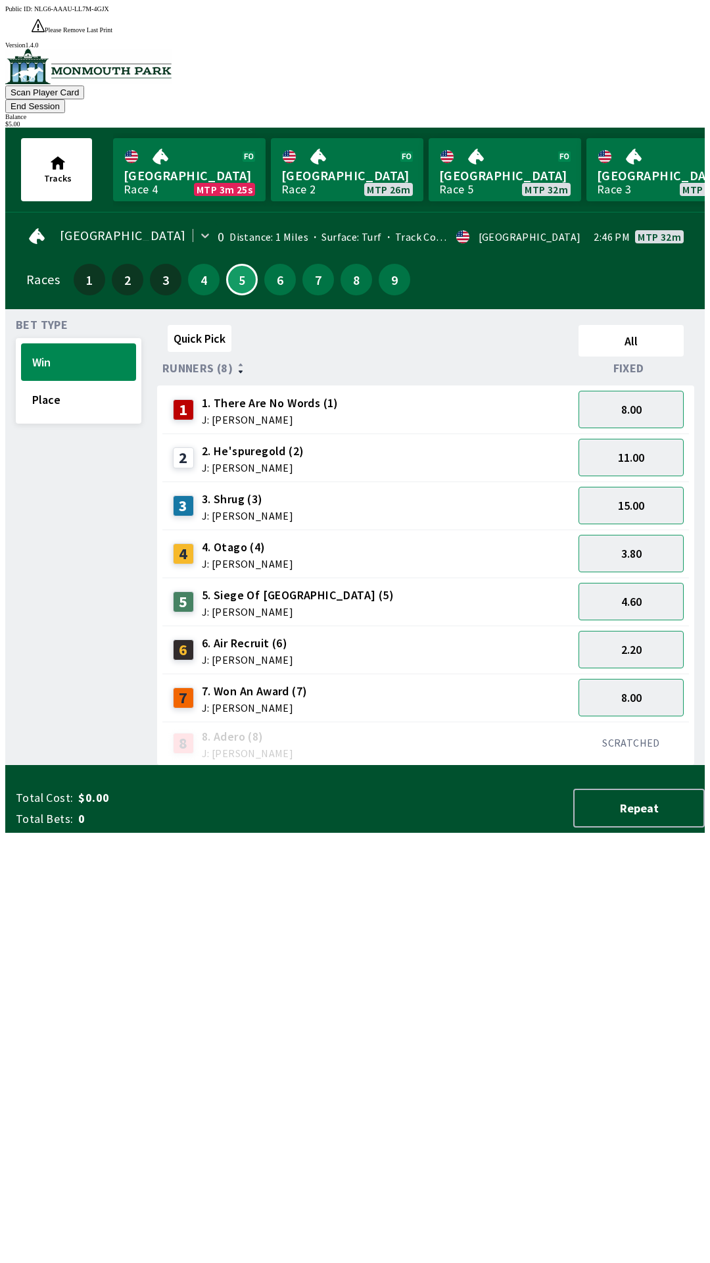  Describe the element at coordinates (72, 9) in the screenshot. I see `span: NLG6-AAAU-LL7M-4GJX` at that location.